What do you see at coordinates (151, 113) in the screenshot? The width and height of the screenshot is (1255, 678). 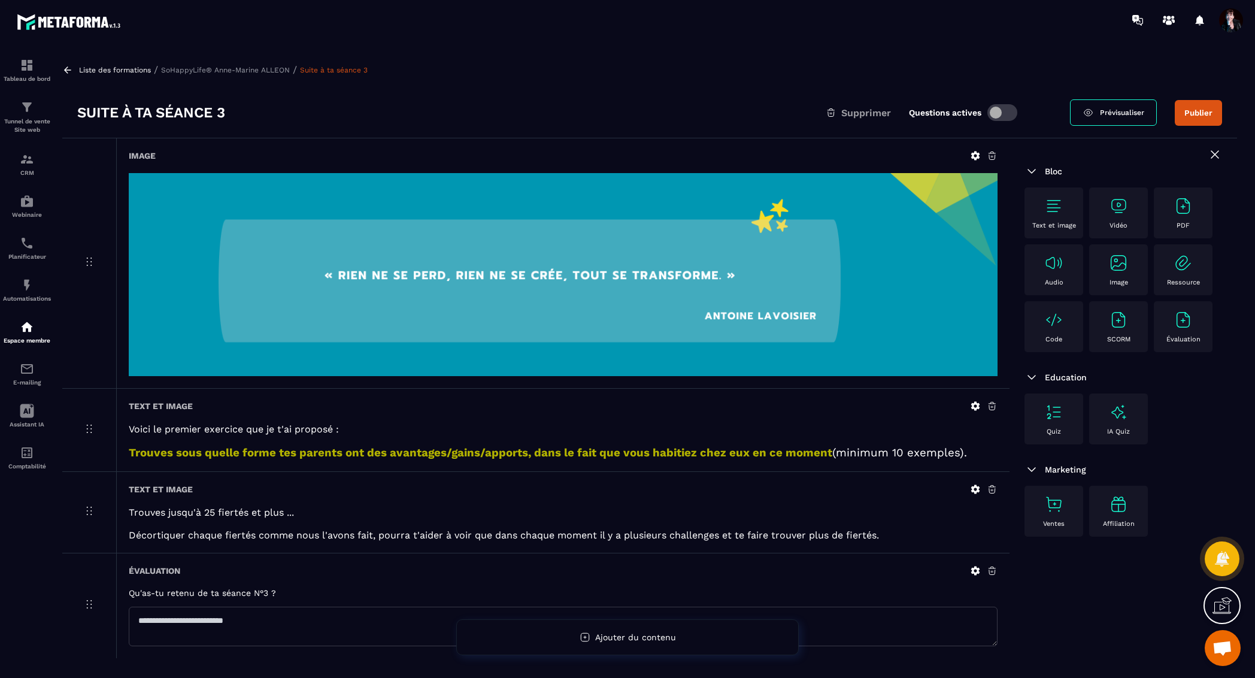 I see `h3: Suite à ta séance 3` at bounding box center [151, 113].